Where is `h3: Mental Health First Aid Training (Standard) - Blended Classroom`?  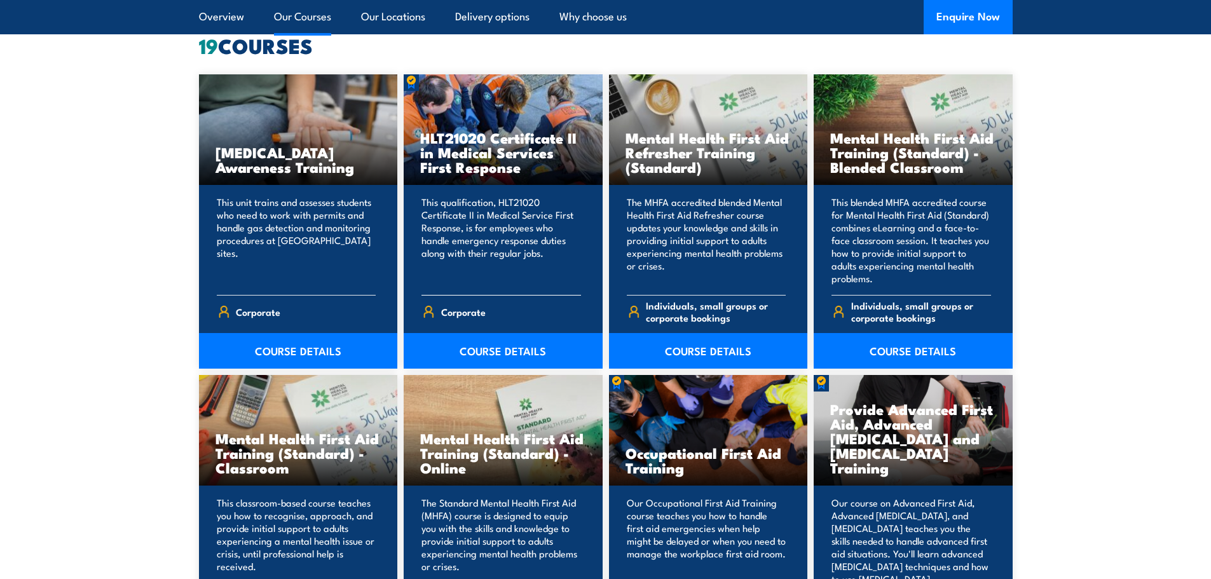 h3: Mental Health First Aid Training (Standard) - Blended Classroom is located at coordinates (913, 152).